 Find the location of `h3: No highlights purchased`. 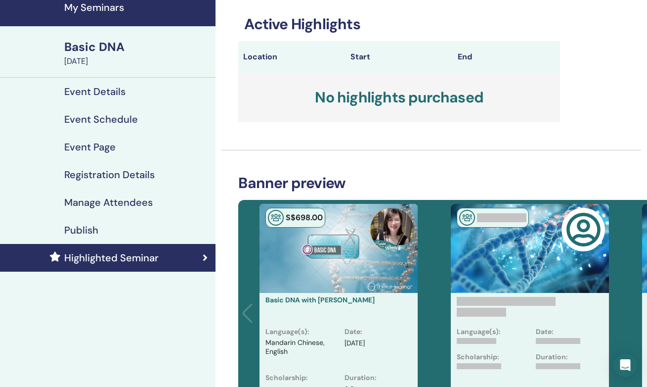

h3: No highlights purchased is located at coordinates (399, 97).